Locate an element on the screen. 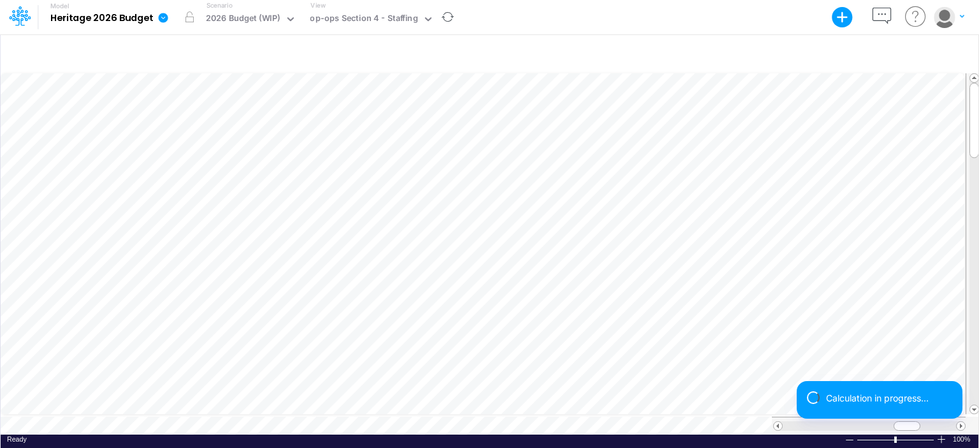 This screenshot has height=448, width=979. b: Heritage 2026 Budget is located at coordinates (101, 18).